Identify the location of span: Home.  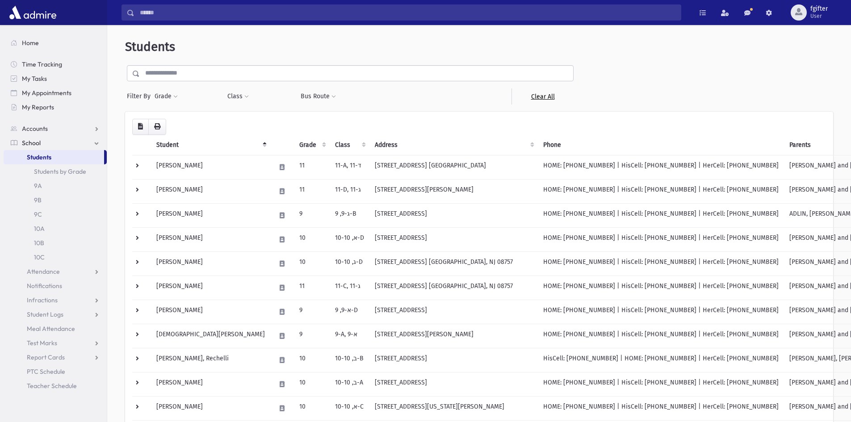
(30, 43).